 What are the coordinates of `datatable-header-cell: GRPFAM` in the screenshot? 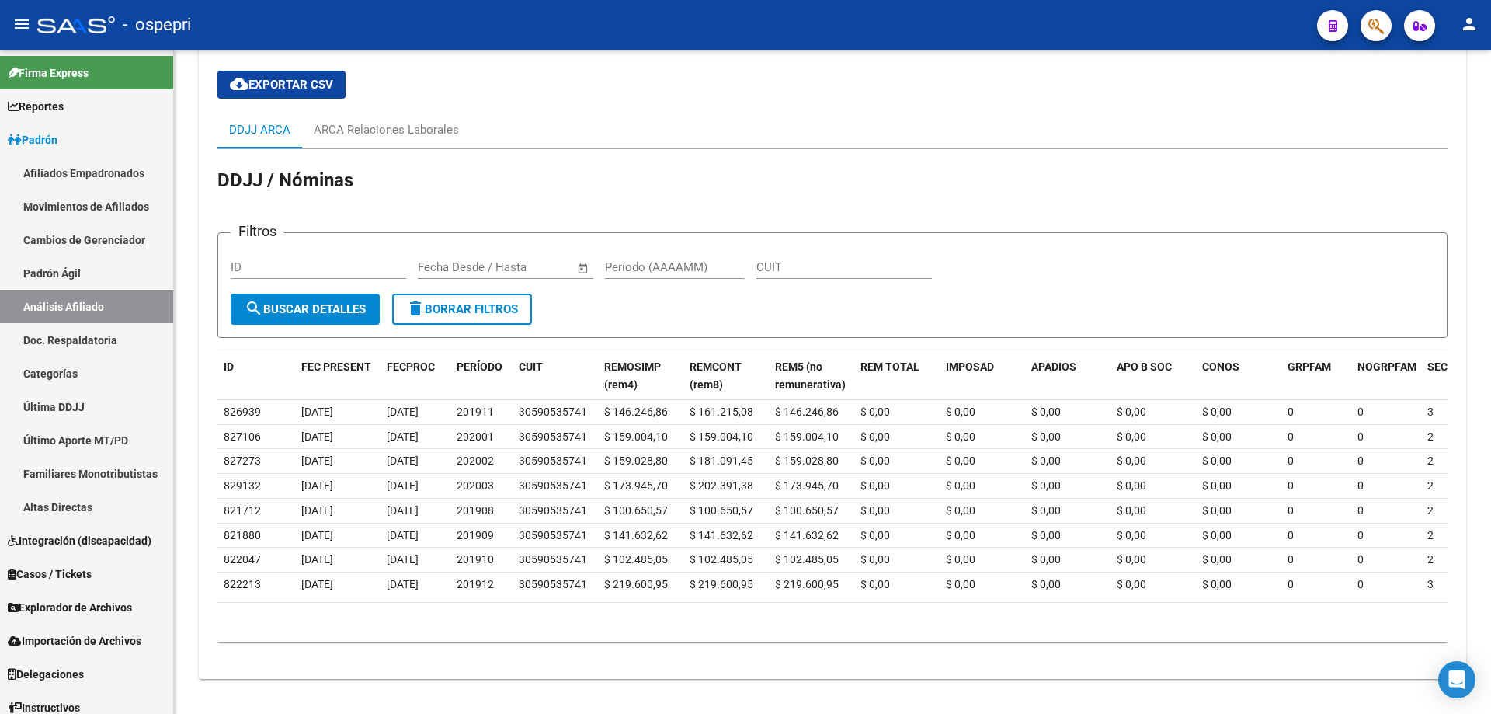 It's located at (1316, 376).